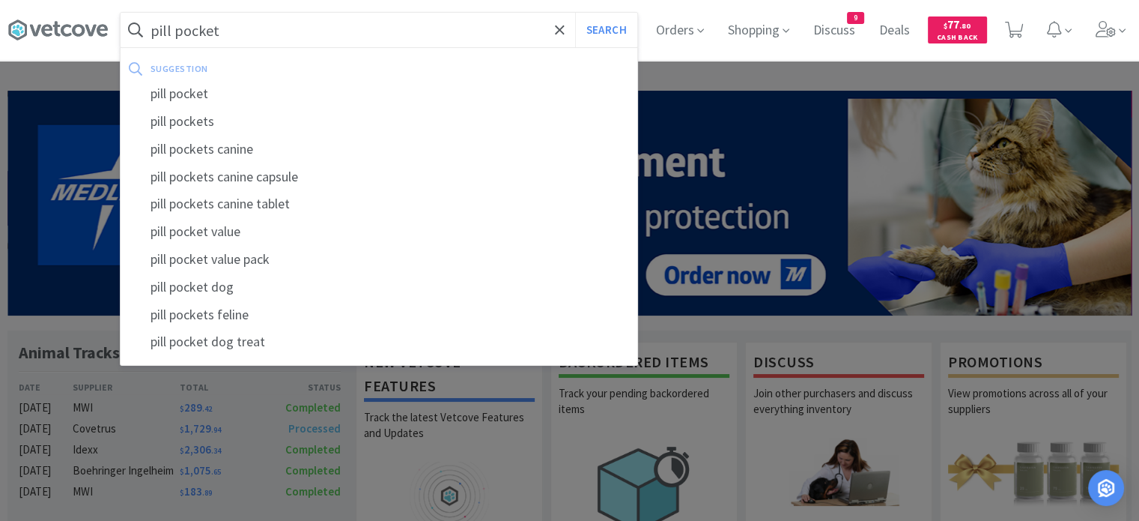 The image size is (1139, 521). Describe the element at coordinates (894, 31) in the screenshot. I see `a: Deals` at that location.